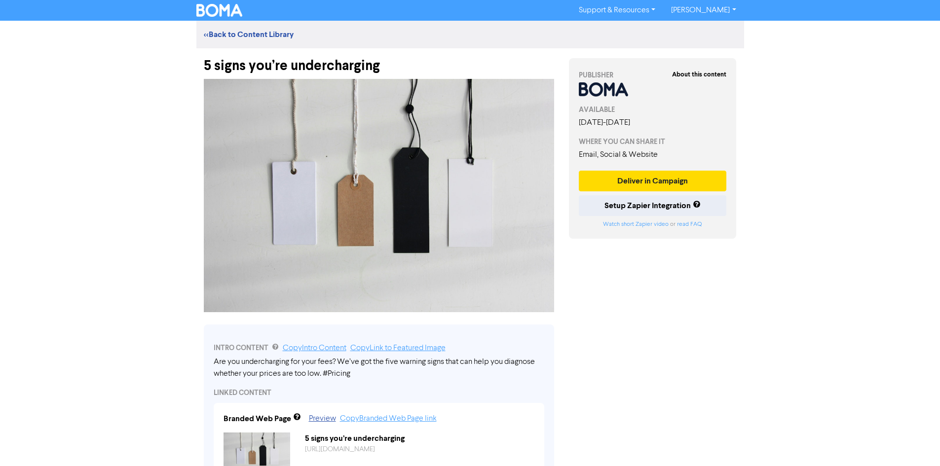  Describe the element at coordinates (616, 10) in the screenshot. I see `a: Support & Resources` at that location.